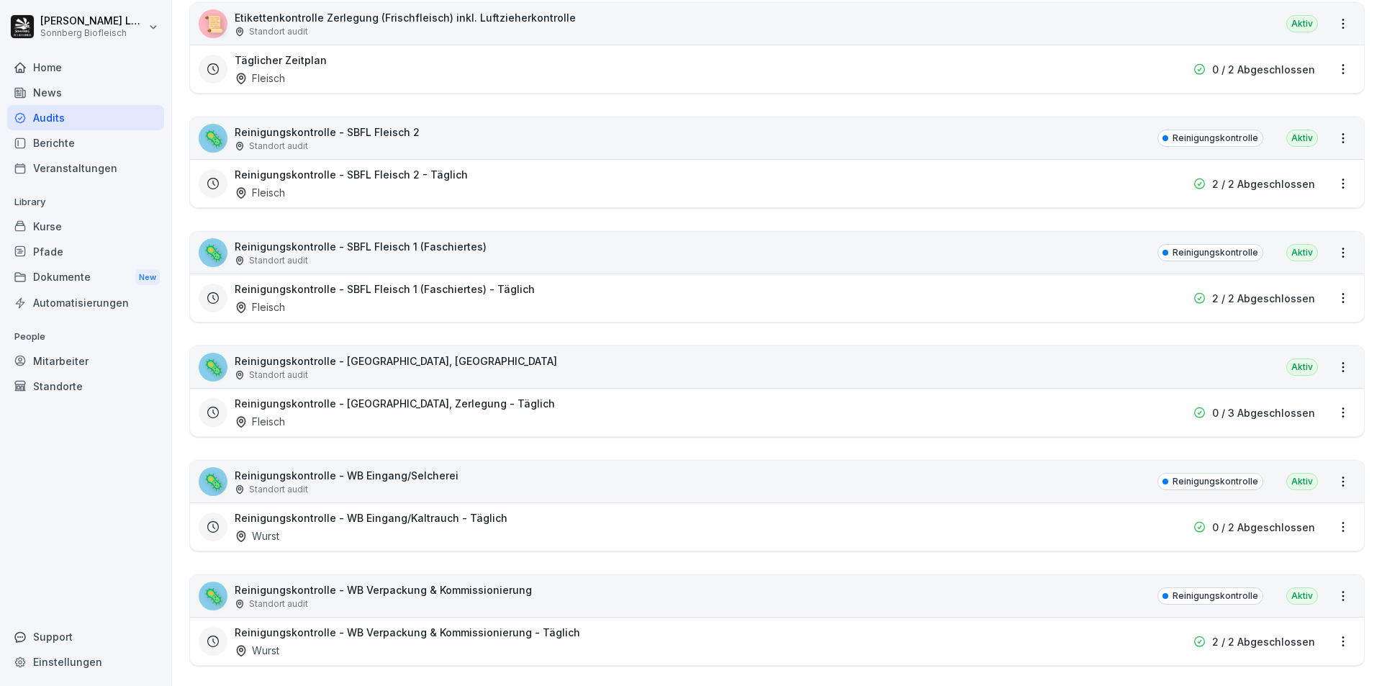 The width and height of the screenshot is (1382, 686). Describe the element at coordinates (86, 143) in the screenshot. I see `div: Berichte` at that location.